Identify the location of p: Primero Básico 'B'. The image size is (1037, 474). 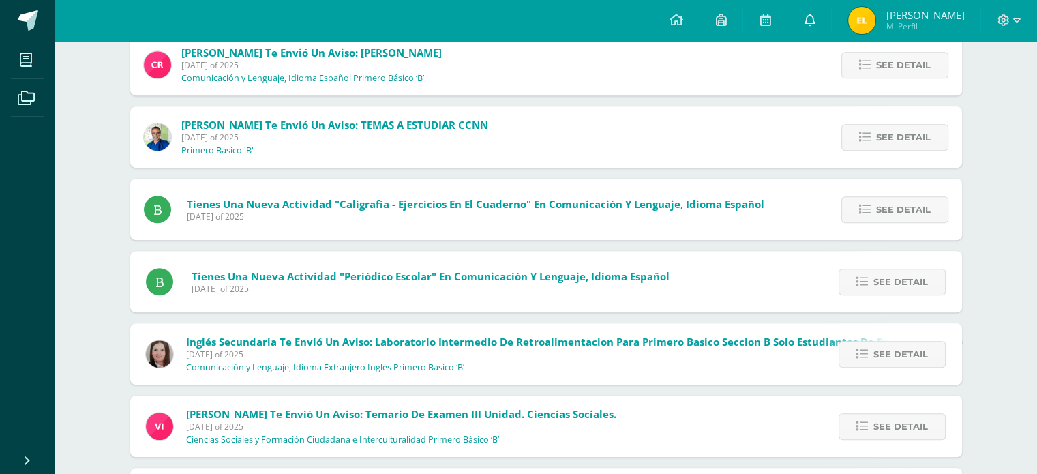
(217, 151).